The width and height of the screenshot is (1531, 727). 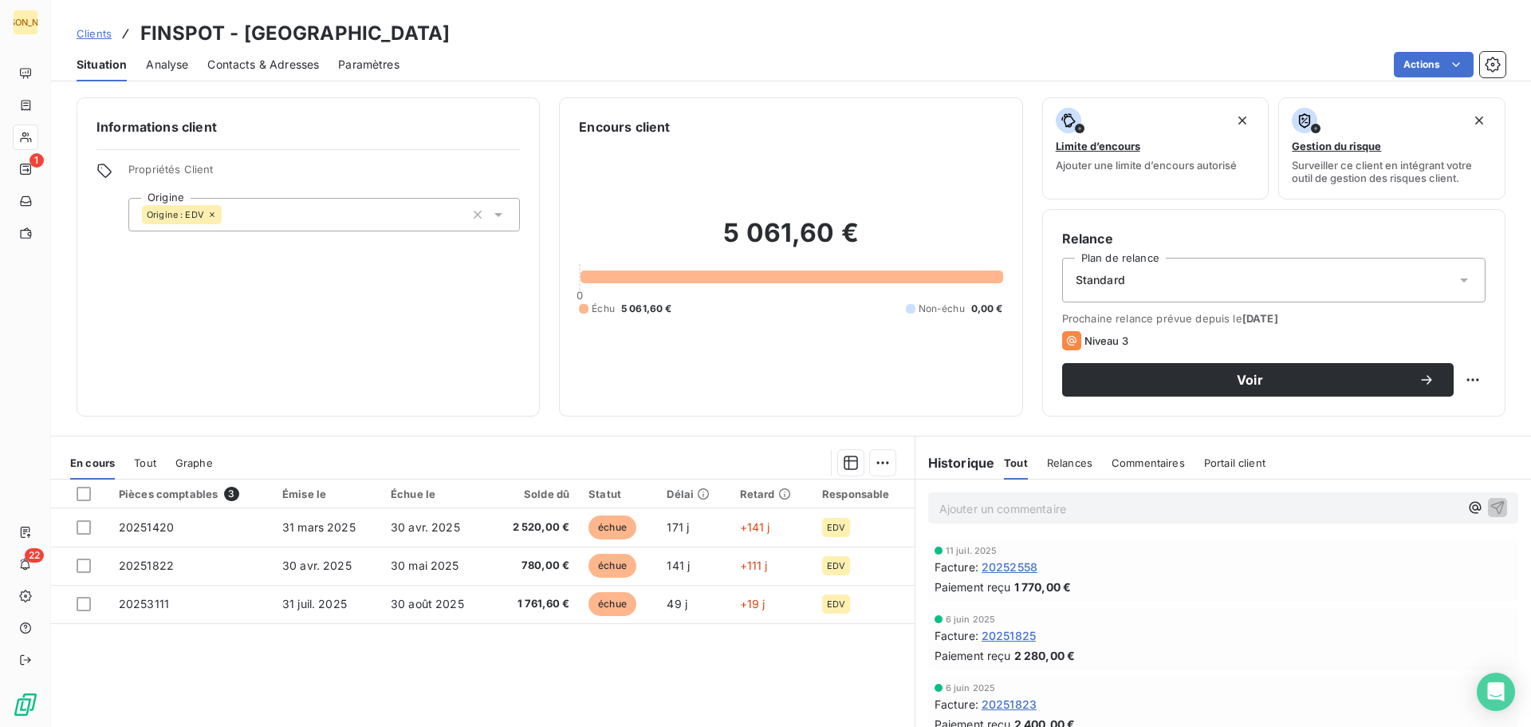 What do you see at coordinates (1070, 463) in the screenshot?
I see `span: Relances` at bounding box center [1070, 463].